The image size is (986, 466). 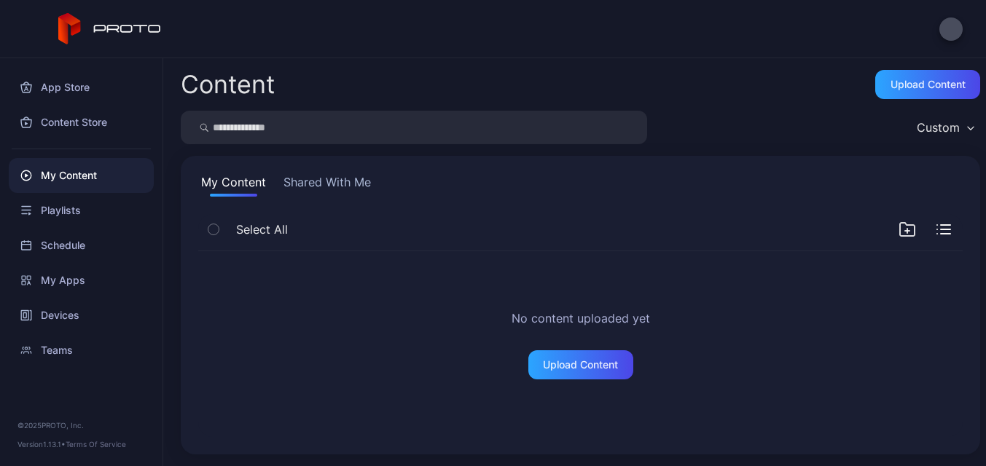 What do you see at coordinates (81, 122) in the screenshot?
I see `div: Content Store` at bounding box center [81, 122].